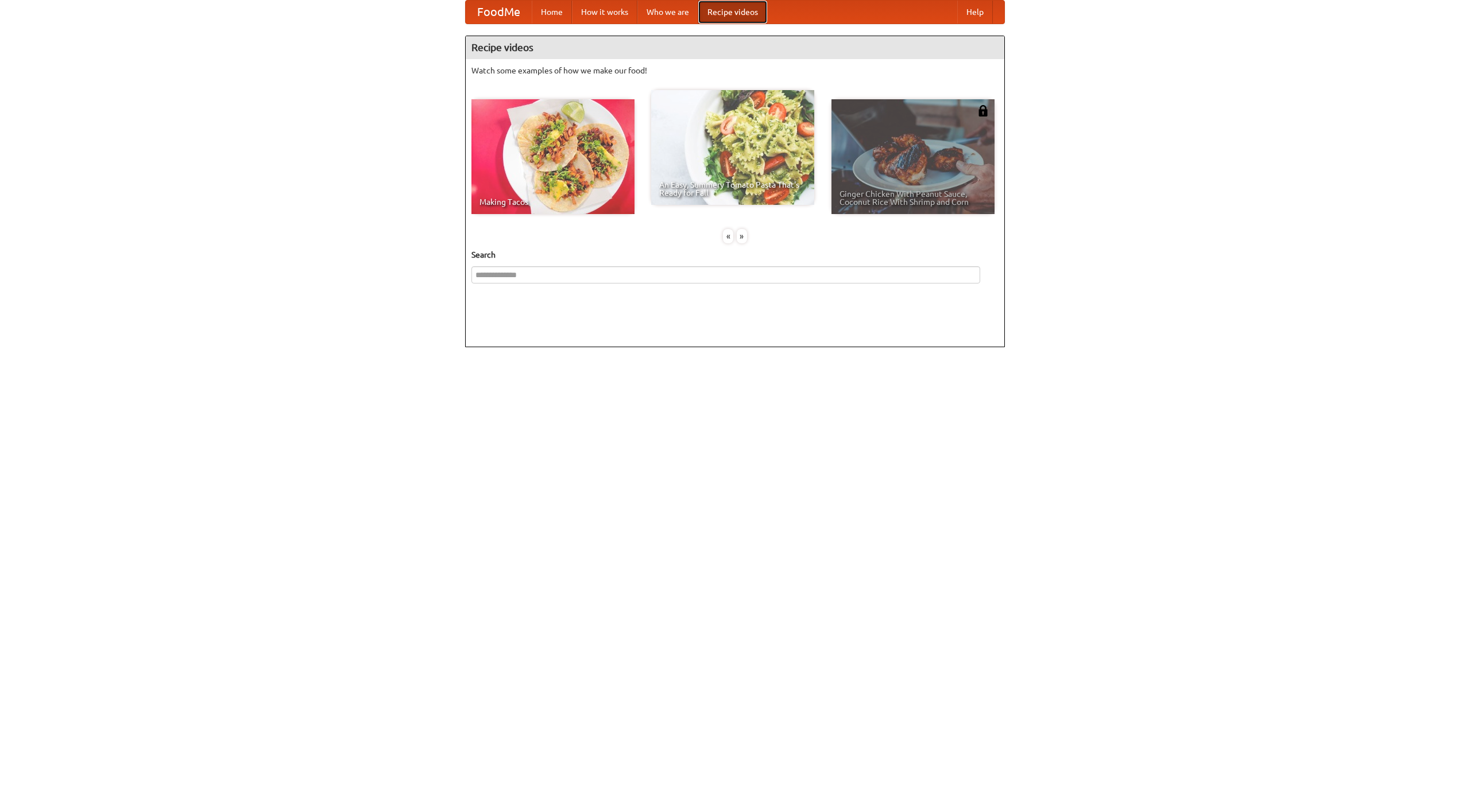 The width and height of the screenshot is (1470, 812). Describe the element at coordinates (733, 147) in the screenshot. I see `a: An Easy, Summery Tomato Pasta That's Ready for Fall` at that location.